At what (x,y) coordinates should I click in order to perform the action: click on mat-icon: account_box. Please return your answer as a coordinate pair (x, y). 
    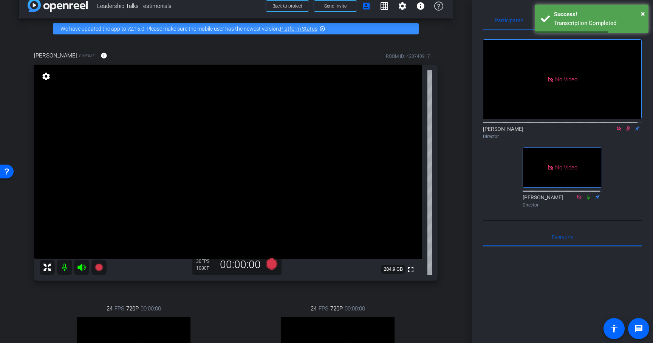
    Looking at the image, I should click on (366, 6).